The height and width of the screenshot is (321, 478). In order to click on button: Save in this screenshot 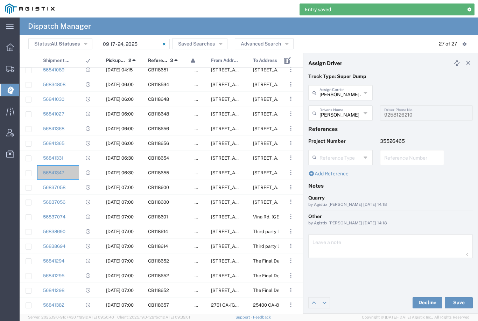, I will do `click(459, 303)`.